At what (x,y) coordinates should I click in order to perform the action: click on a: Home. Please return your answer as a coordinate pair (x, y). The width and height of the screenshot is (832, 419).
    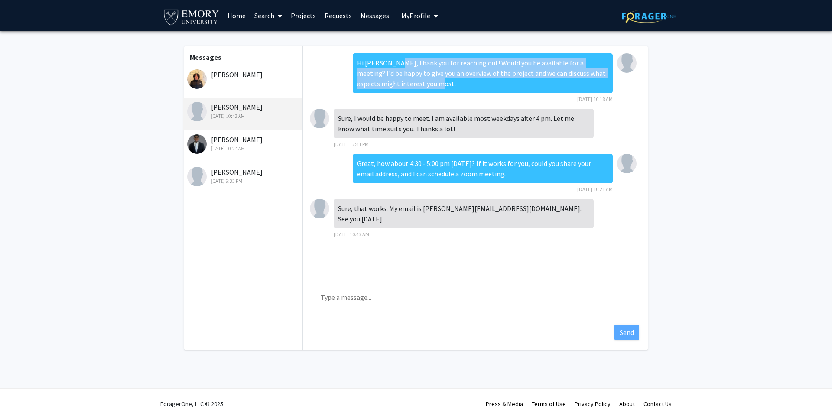
    Looking at the image, I should click on (237, 16).